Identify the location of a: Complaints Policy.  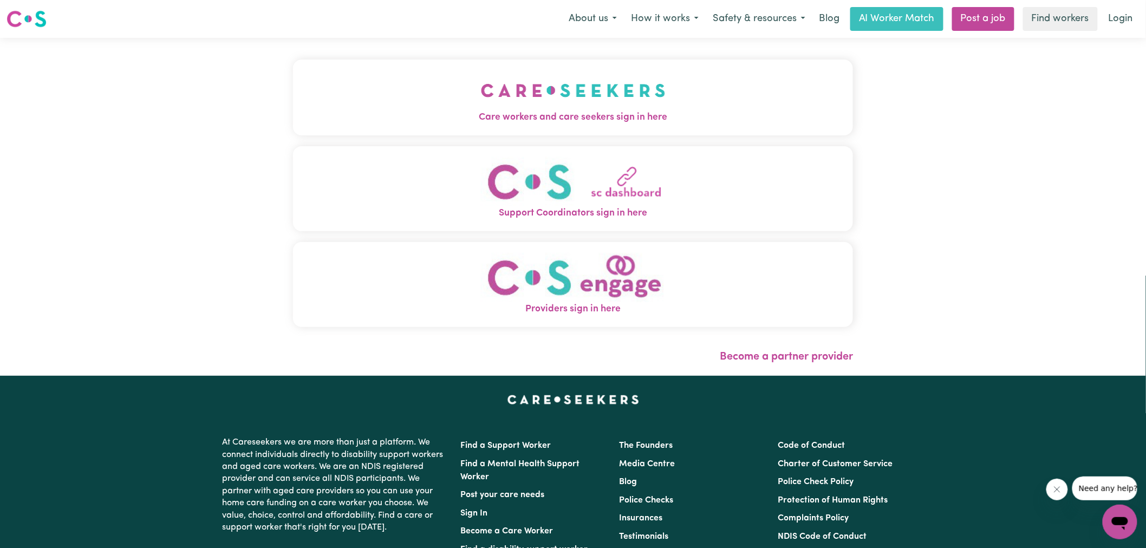
(814, 518).